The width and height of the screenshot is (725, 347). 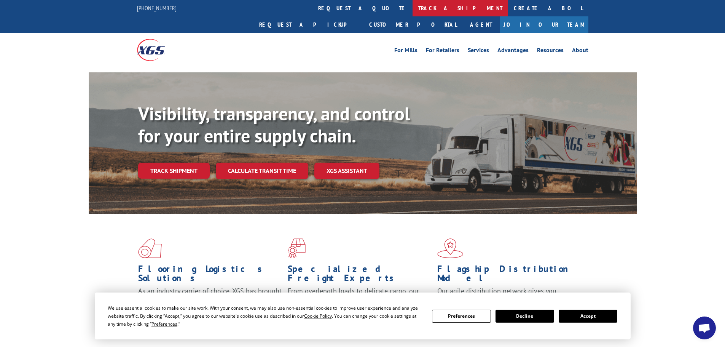 I want to click on span: Preferences, so click(x=164, y=323).